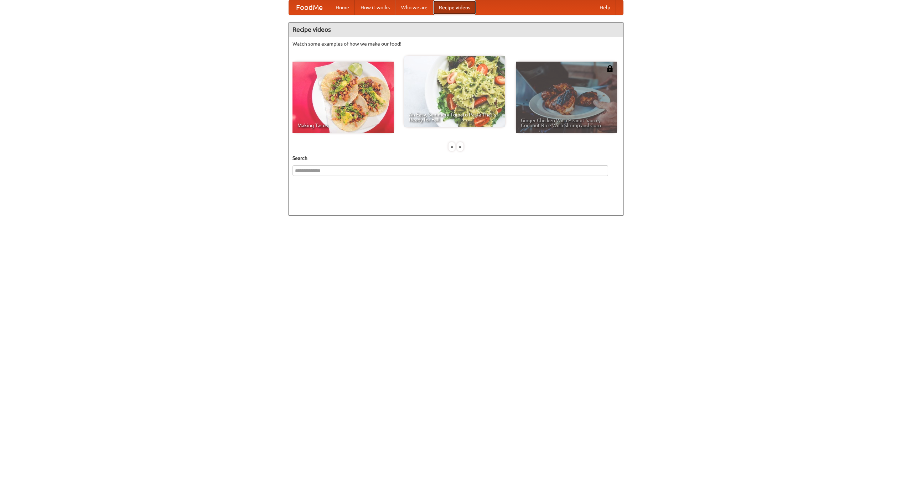  What do you see at coordinates (343, 97) in the screenshot?
I see `a: Making Tacos` at bounding box center [343, 97].